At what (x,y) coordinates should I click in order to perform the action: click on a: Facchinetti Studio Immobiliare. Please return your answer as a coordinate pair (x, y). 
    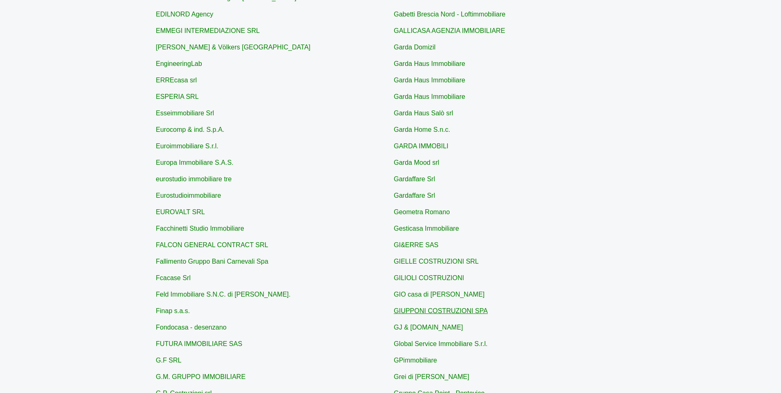
    Looking at the image, I should click on (200, 228).